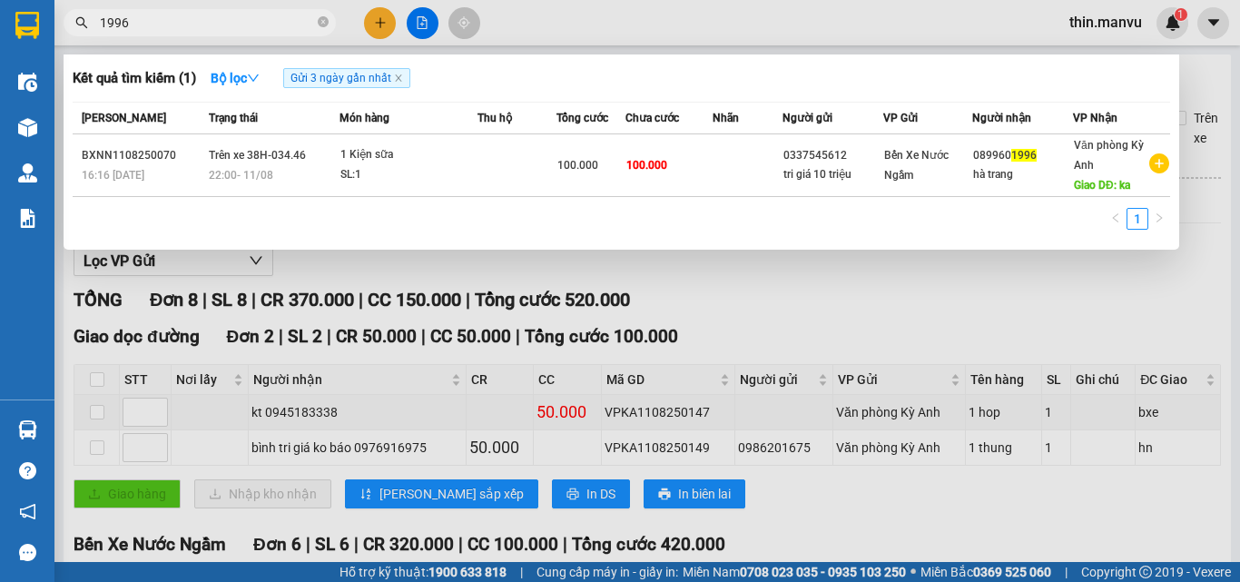  Describe the element at coordinates (27, 470) in the screenshot. I see `span: question-circle` at that location.